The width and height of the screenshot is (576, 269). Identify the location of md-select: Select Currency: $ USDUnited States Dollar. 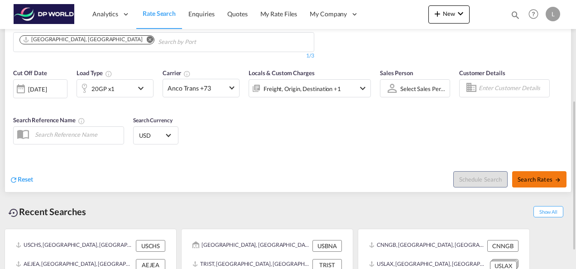
(156, 135).